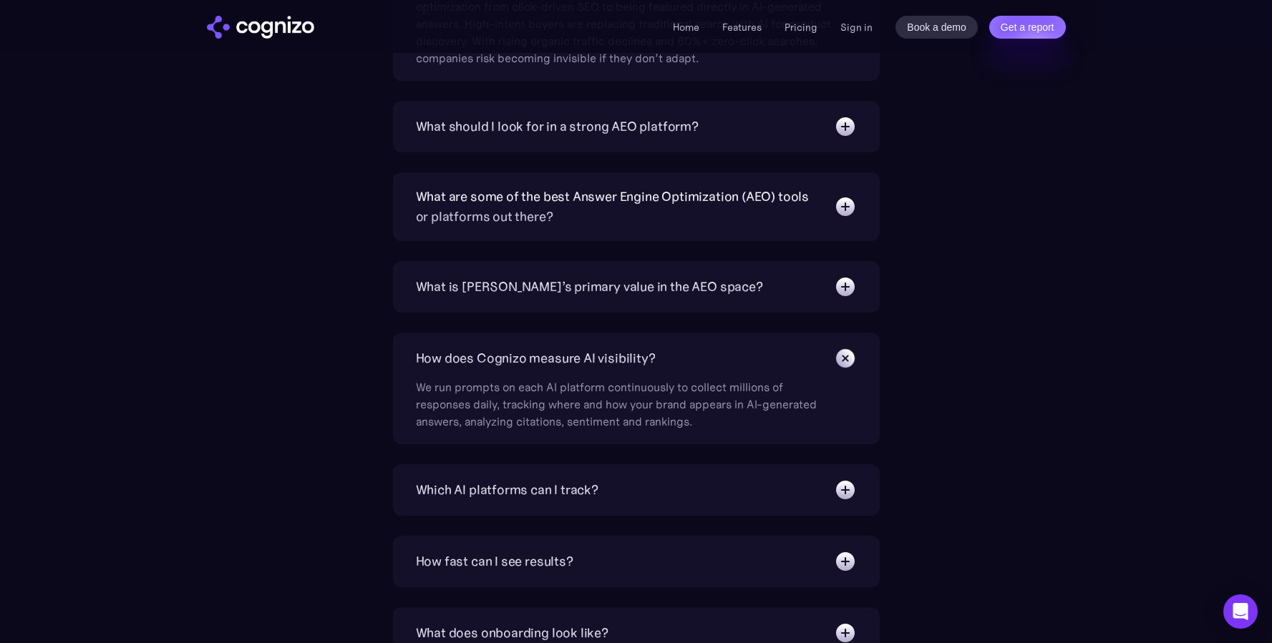  What do you see at coordinates (260, 27) in the screenshot?
I see `a: home` at bounding box center [260, 27].